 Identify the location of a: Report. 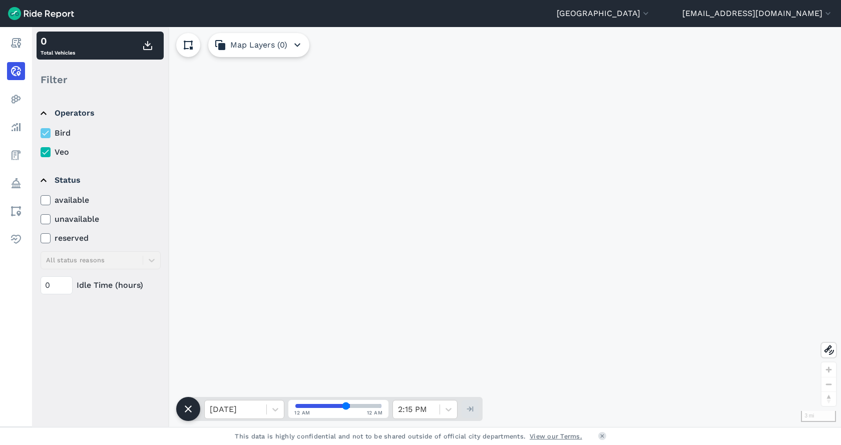
(16, 43).